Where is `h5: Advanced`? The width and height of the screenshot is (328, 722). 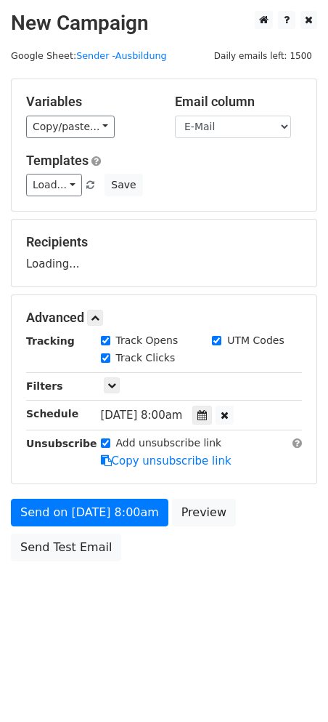
h5: Advanced is located at coordinates (164, 318).